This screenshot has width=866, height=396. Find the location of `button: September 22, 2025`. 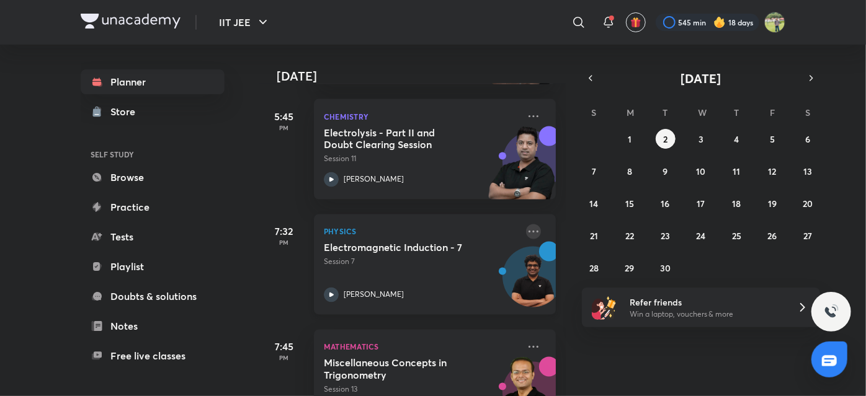

button: September 22, 2025 is located at coordinates (630, 236).